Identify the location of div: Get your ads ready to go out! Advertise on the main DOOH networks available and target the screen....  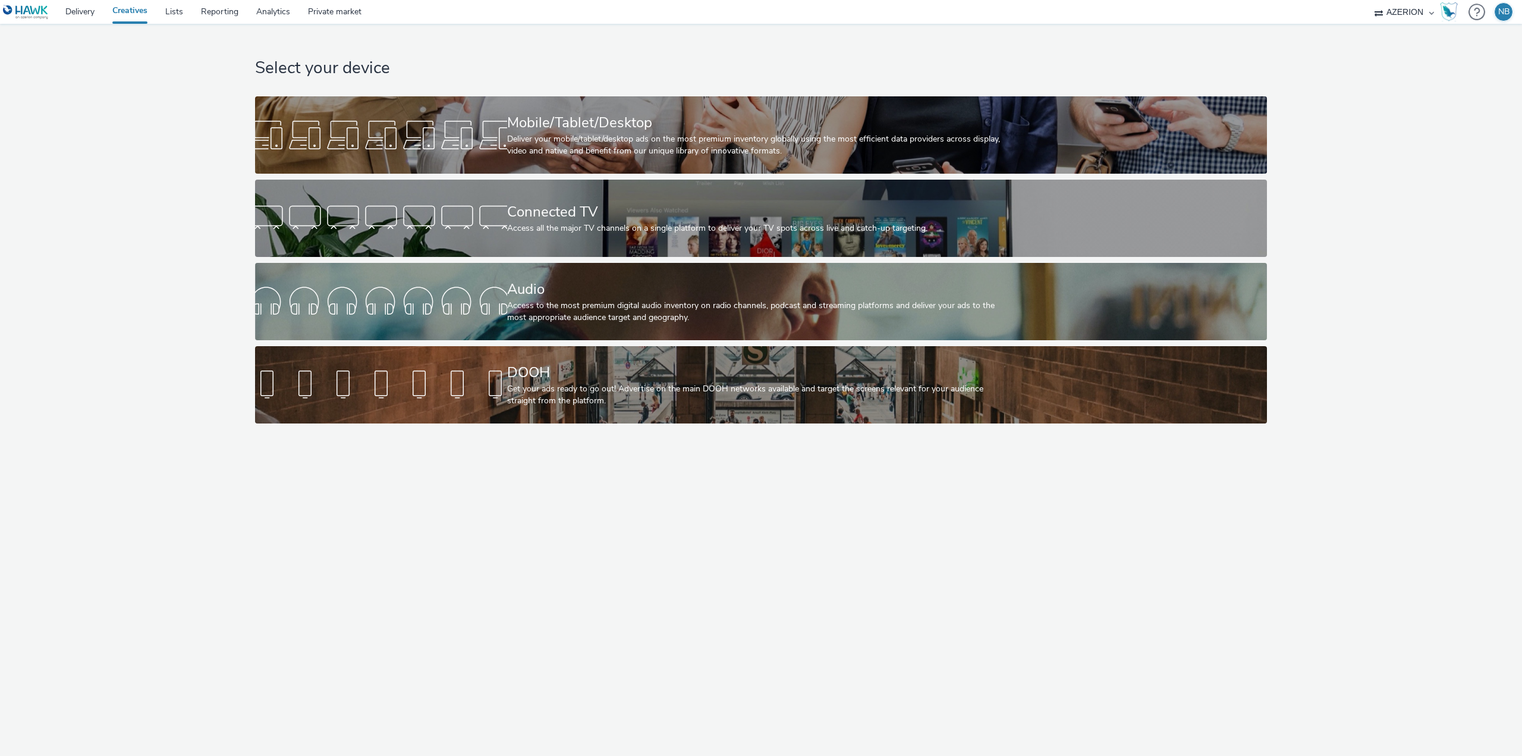
(759, 395).